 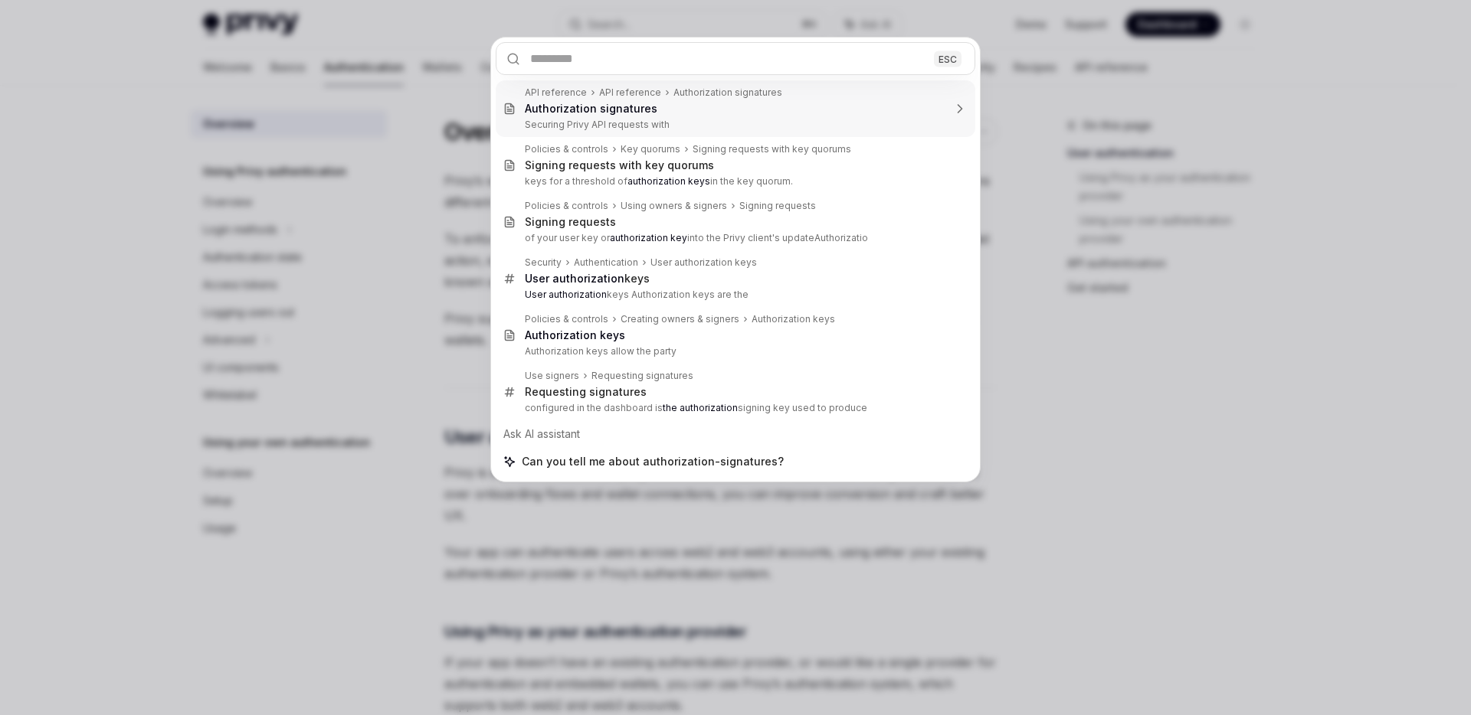 I want to click on div: User authorization keys, so click(x=703, y=263).